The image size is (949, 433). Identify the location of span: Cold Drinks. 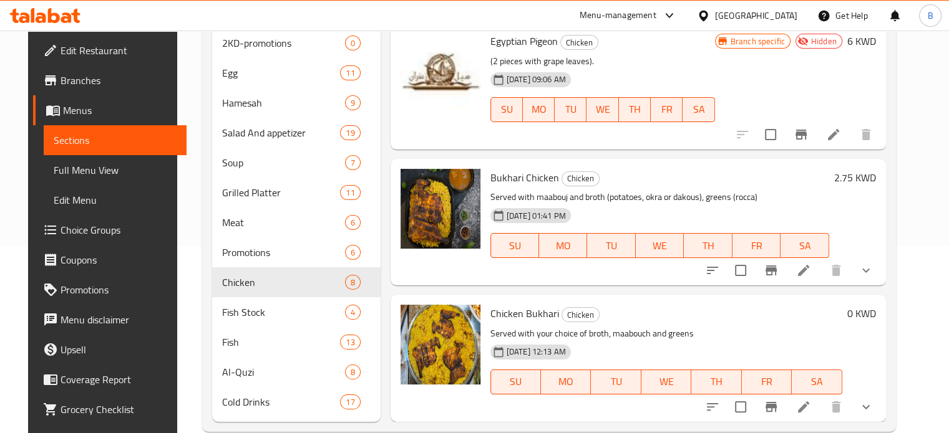
(281, 402).